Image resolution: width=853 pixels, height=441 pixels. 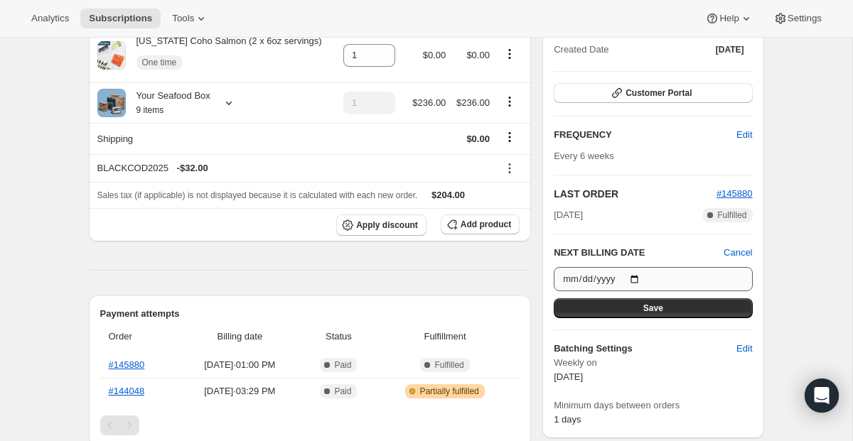 What do you see at coordinates (645, 349) in the screenshot?
I see `h6: Batching Settings` at bounding box center [645, 349].